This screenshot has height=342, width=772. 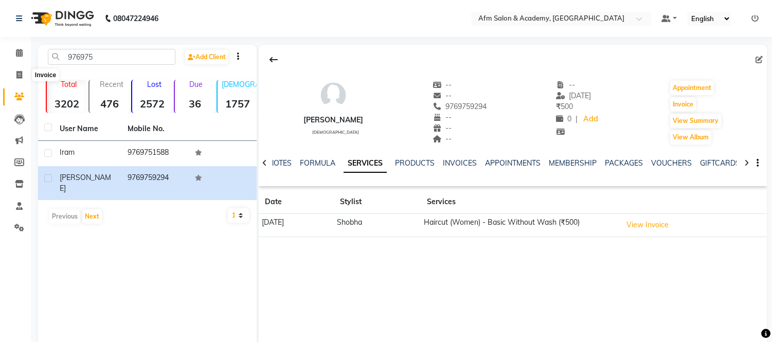 I want to click on th: Stylist, so click(x=377, y=202).